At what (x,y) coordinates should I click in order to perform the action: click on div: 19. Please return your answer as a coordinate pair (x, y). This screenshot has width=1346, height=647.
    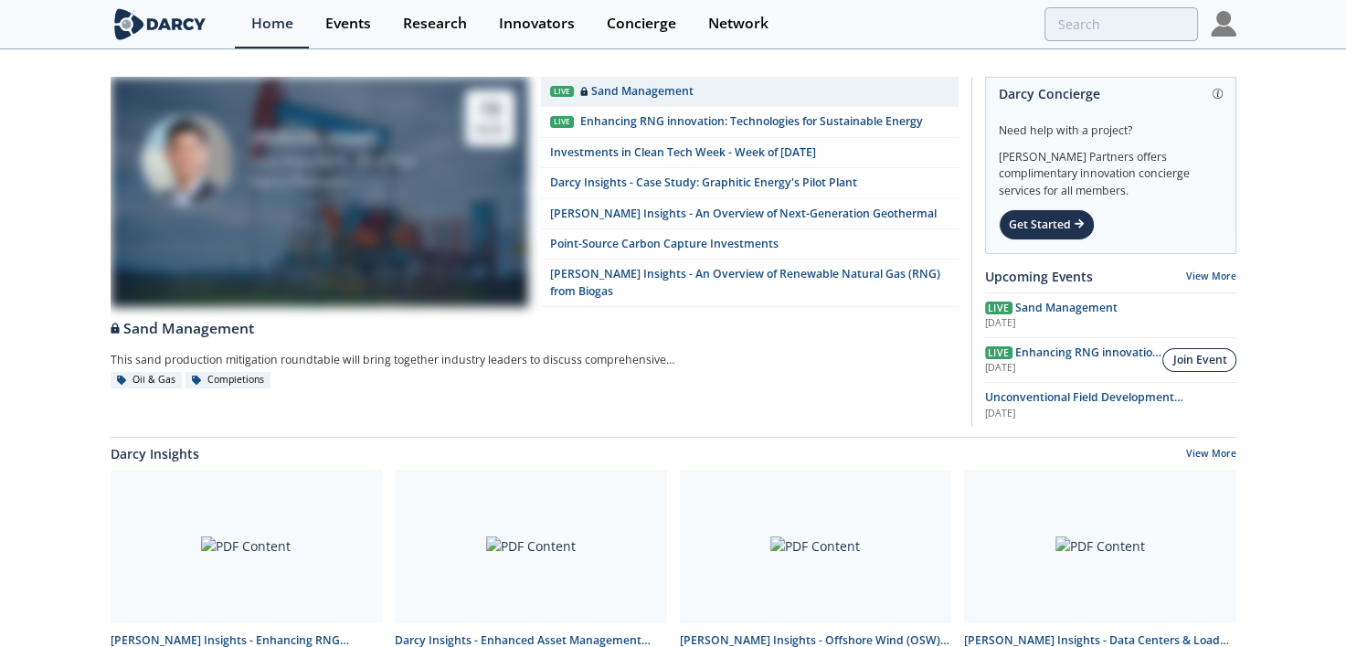
    Looking at the image, I should click on (490, 109).